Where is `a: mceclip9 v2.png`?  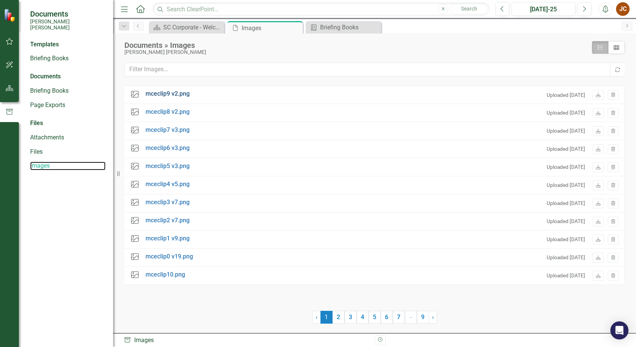 a: mceclip9 v2.png is located at coordinates (167, 94).